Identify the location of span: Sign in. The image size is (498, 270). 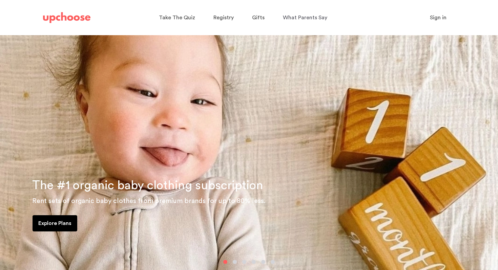
(438, 18).